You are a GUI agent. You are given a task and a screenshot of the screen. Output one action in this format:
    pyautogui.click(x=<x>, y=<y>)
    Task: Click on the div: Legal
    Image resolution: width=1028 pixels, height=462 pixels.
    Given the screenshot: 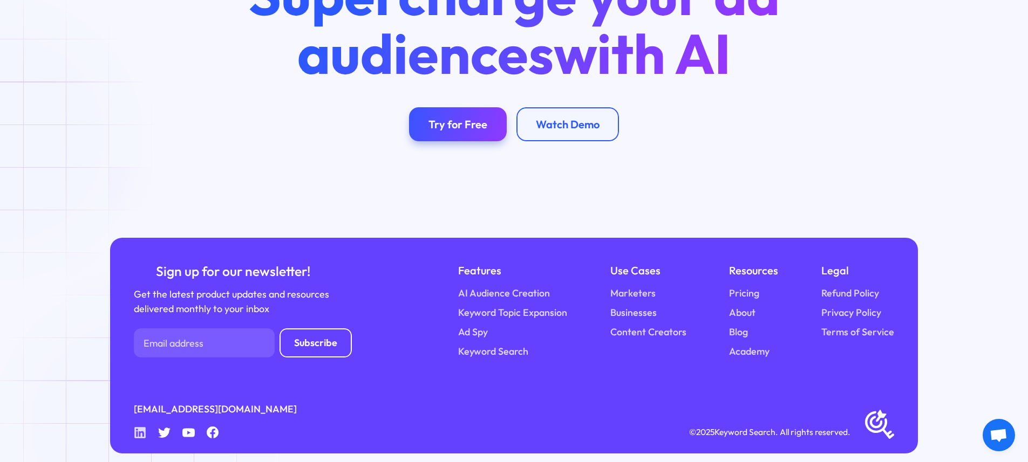 What is the action you would take?
    pyautogui.click(x=857, y=270)
    